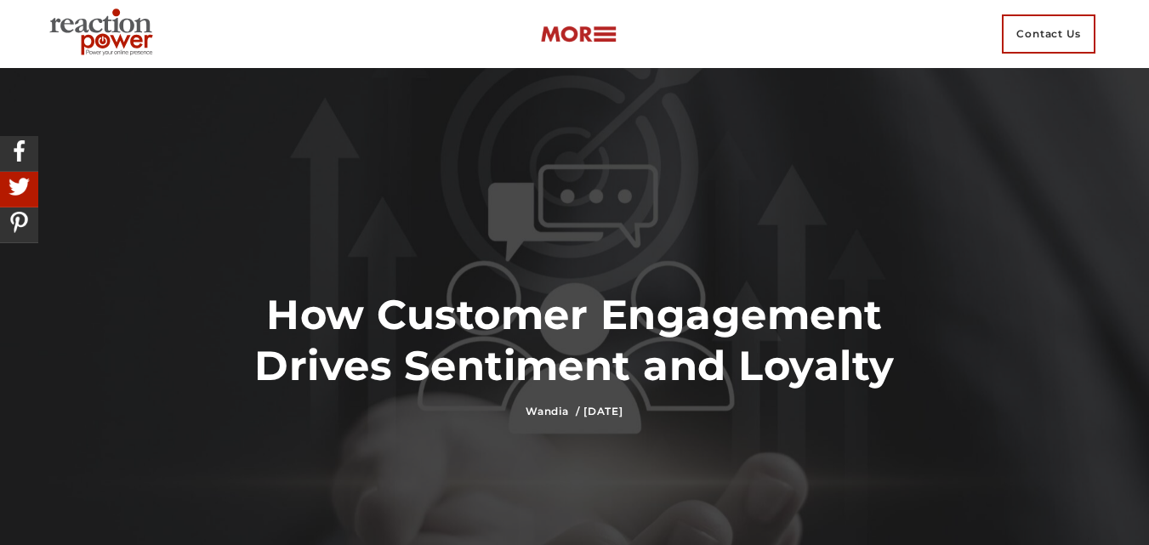 Image resolution: width=1149 pixels, height=545 pixels. Describe the element at coordinates (19, 151) in the screenshot. I see `img: Share On Facebook` at that location.